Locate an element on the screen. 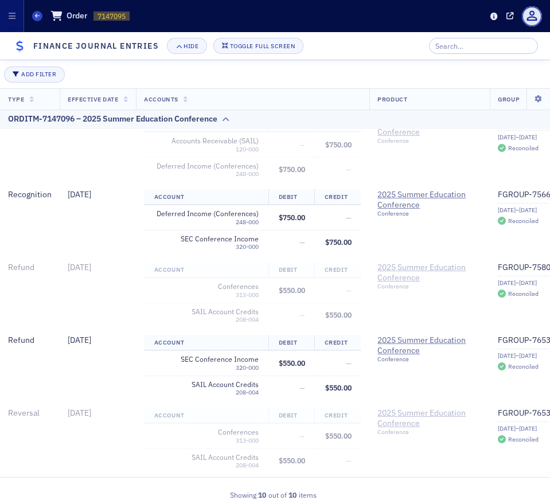 Image resolution: width=550 pixels, height=504 pixels. h4: Finance Journal Entries is located at coordinates (96, 46).